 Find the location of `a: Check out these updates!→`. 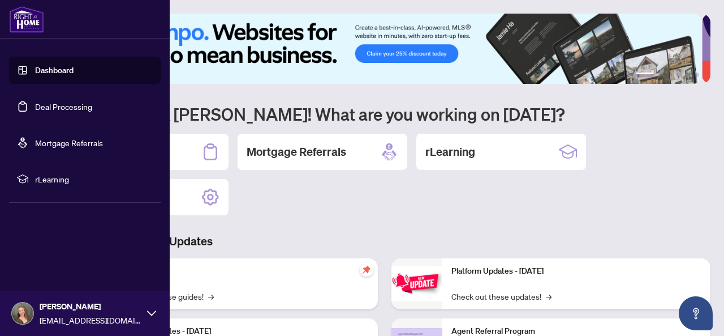

a: Check out these updates!→ is located at coordinates (501, 296).